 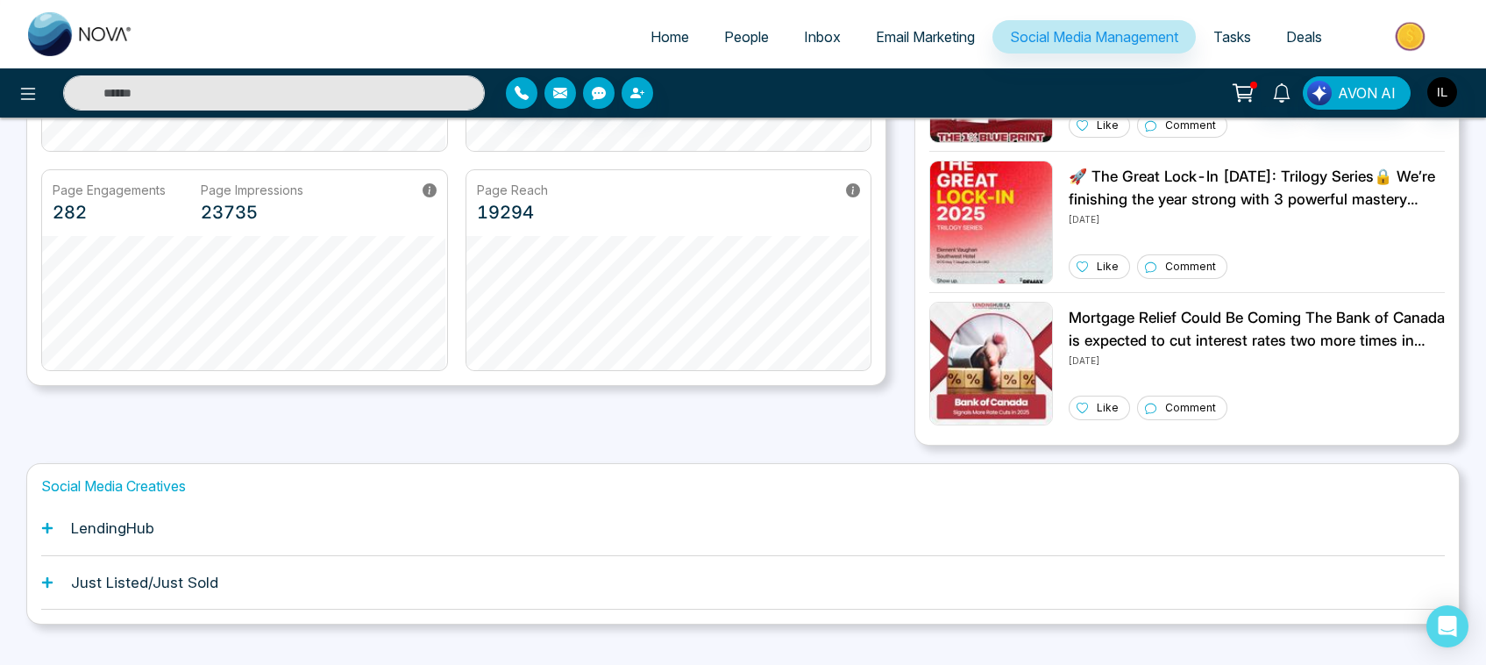 I want to click on h1: LendingHub, so click(x=112, y=528).